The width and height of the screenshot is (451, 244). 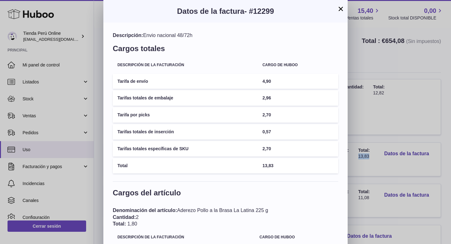 What do you see at coordinates (185, 132) in the screenshot?
I see `td: Tarifas totales de inserción` at bounding box center [185, 132].